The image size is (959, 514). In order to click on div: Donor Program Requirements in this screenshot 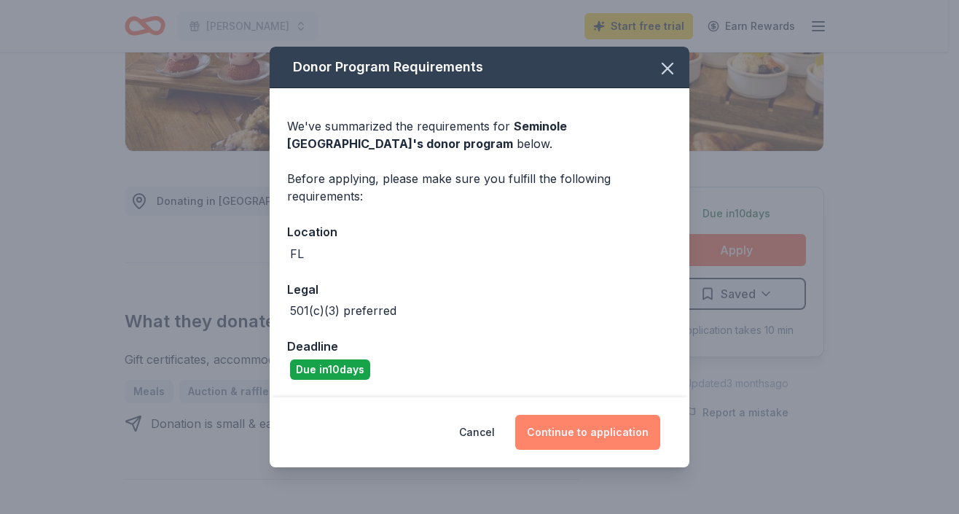, I will do `click(480, 67)`.